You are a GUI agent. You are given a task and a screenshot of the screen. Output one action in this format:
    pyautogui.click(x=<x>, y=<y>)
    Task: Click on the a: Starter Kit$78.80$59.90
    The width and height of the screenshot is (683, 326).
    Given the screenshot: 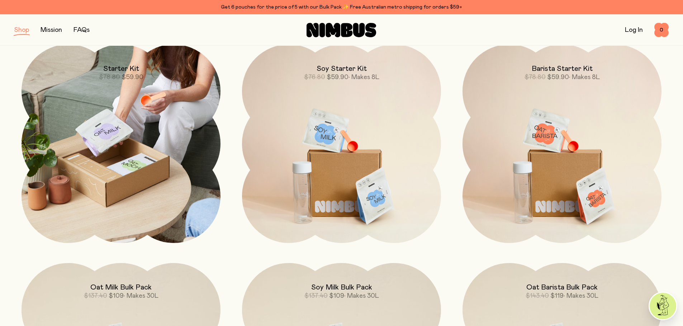 What is the action you would take?
    pyautogui.click(x=121, y=144)
    